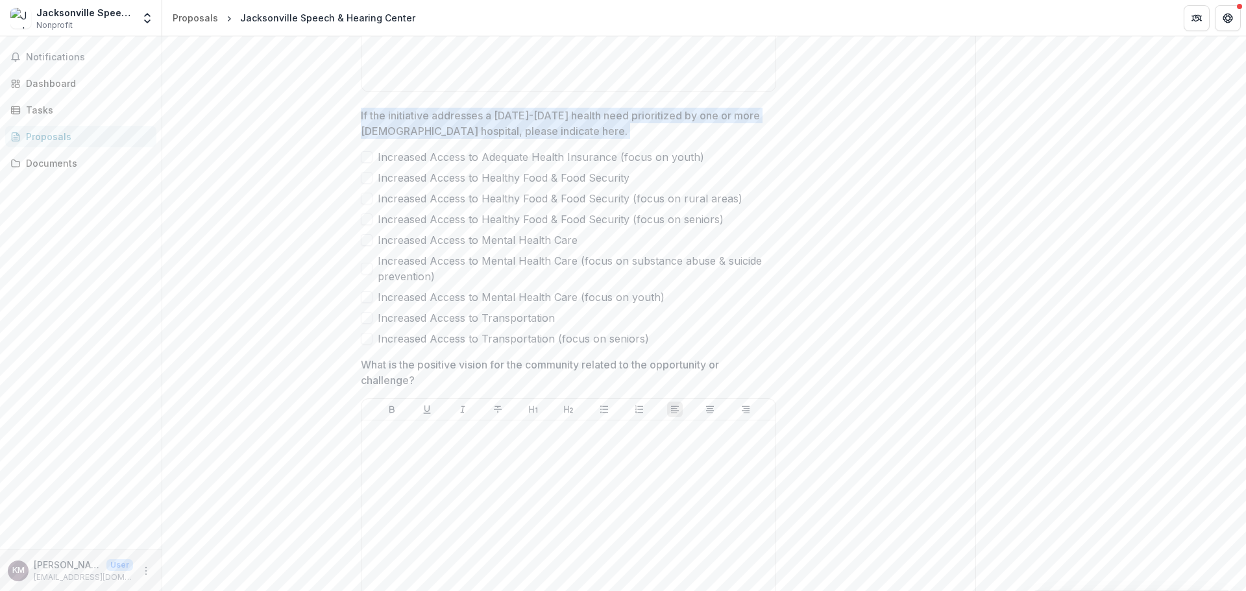 The width and height of the screenshot is (1246, 591). What do you see at coordinates (466, 318) in the screenshot?
I see `span: Increased Access to Transportation` at bounding box center [466, 318].